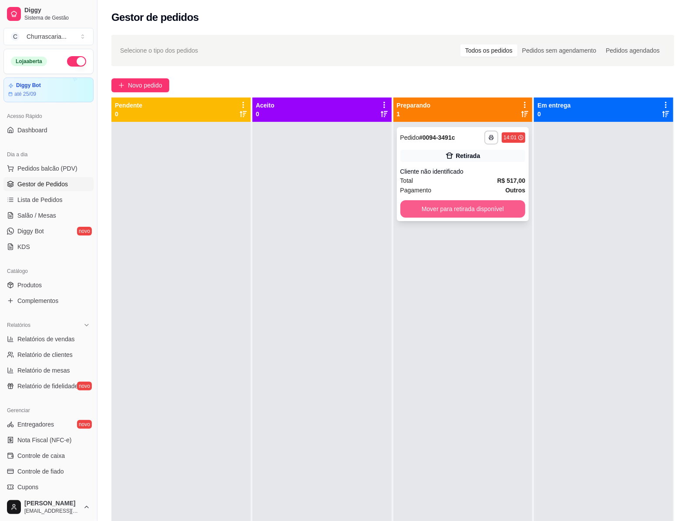 Image resolution: width=688 pixels, height=521 pixels. What do you see at coordinates (511, 181) in the screenshot?
I see `strong: R$ 517,00` at bounding box center [511, 181].